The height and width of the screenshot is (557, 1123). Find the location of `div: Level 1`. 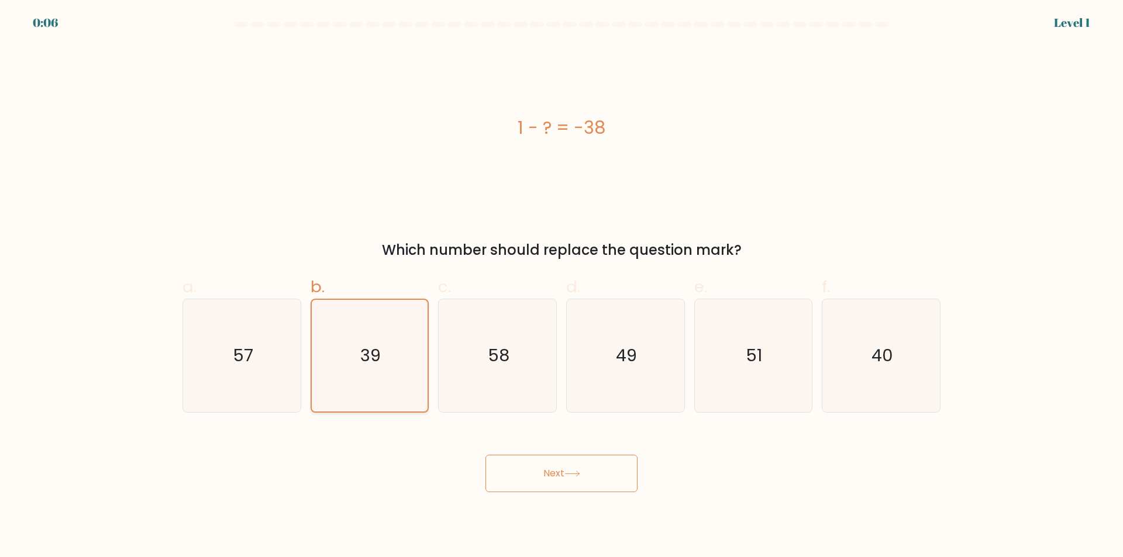

div: Level 1 is located at coordinates (1072, 23).